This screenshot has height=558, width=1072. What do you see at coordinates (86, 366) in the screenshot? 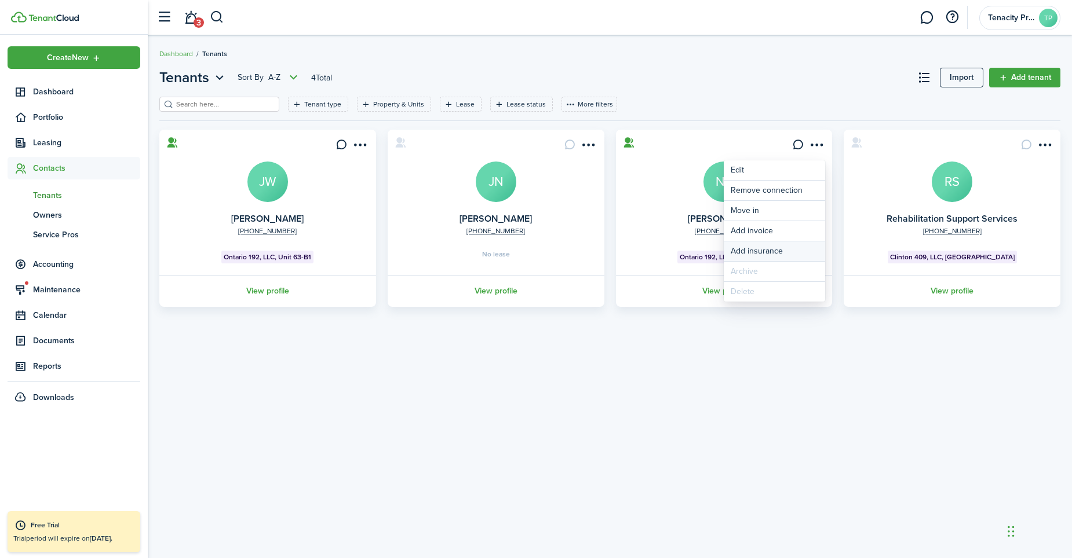
I see `span: Reports` at bounding box center [86, 366].